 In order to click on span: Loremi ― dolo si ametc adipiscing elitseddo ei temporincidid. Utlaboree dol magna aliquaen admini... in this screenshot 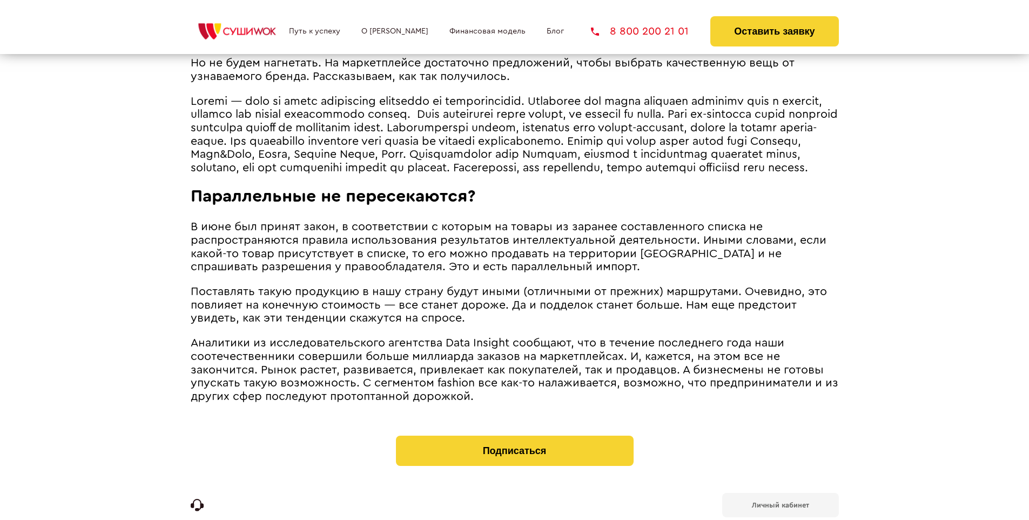, I will do `click(514, 134)`.